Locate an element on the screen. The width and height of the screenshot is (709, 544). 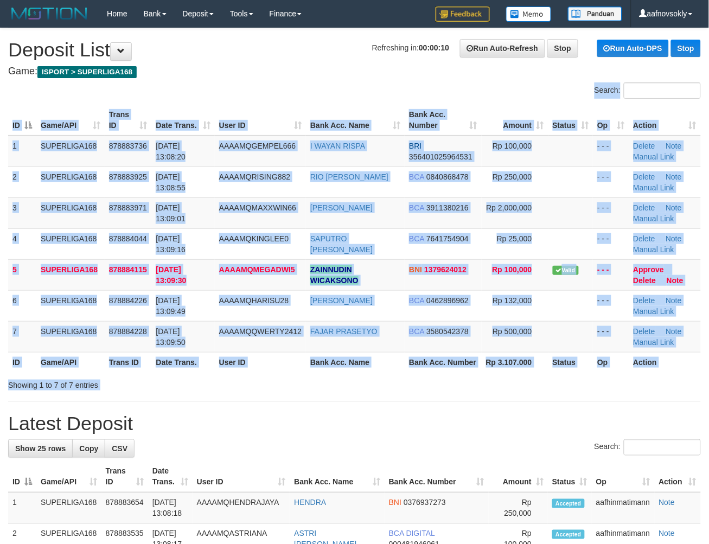
td: Rp 250,000 is located at coordinates (518, 508).